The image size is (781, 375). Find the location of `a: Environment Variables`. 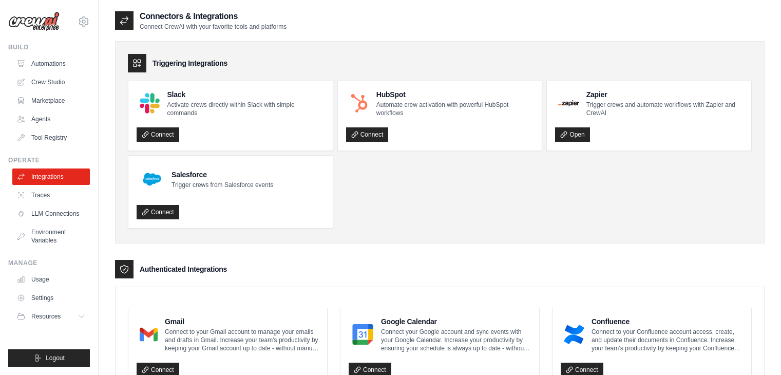

a: Environment Variables is located at coordinates (51, 236).